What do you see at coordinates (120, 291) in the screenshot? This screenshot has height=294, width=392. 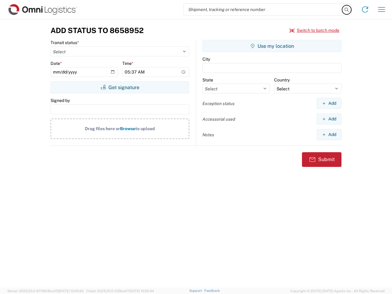 I see `span: Client: 2025.20.0-035ba07` at bounding box center [120, 291].